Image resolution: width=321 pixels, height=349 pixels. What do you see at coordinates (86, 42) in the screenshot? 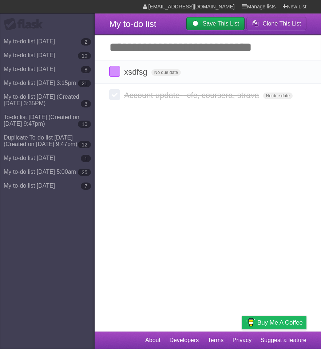
I see `b: 2` at bounding box center [86, 42].